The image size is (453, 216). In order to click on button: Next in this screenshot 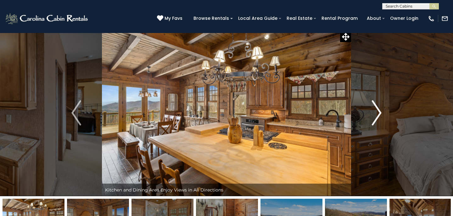, I will do `click(377, 113)`.